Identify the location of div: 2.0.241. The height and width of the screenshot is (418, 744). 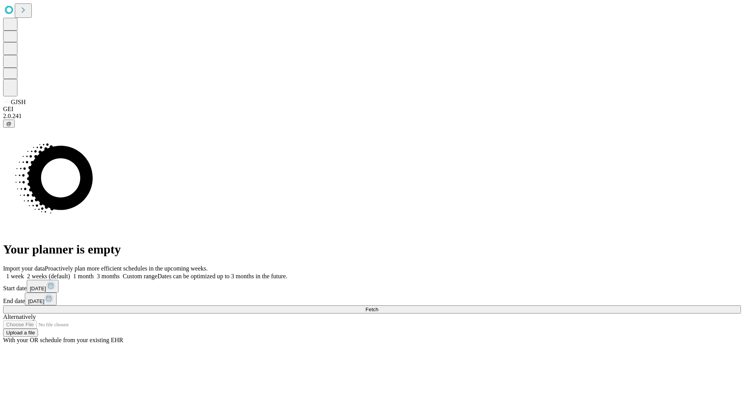
(372, 116).